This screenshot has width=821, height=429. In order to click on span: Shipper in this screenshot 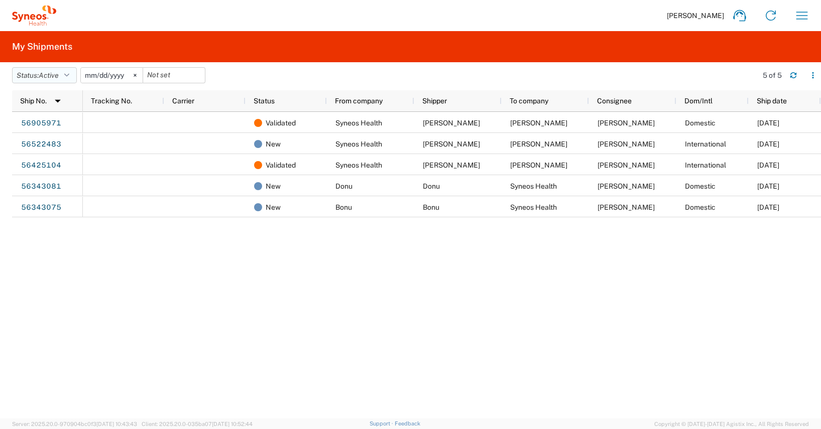, I will do `click(434, 101)`.